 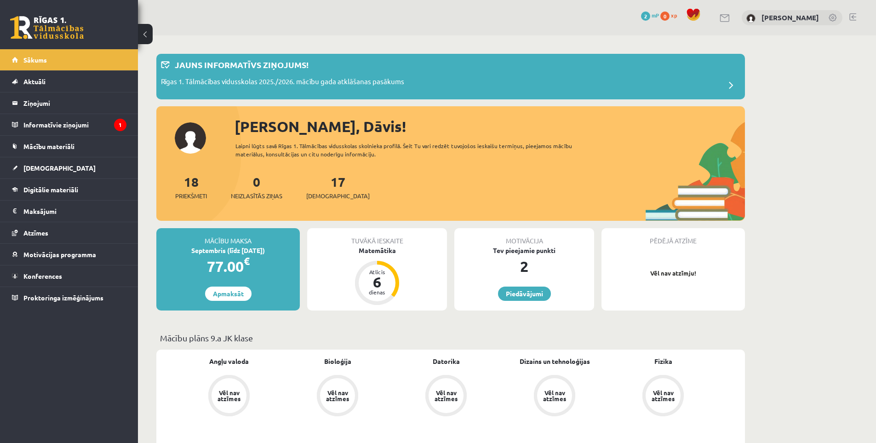 I want to click on a: Aktuāli, so click(x=69, y=81).